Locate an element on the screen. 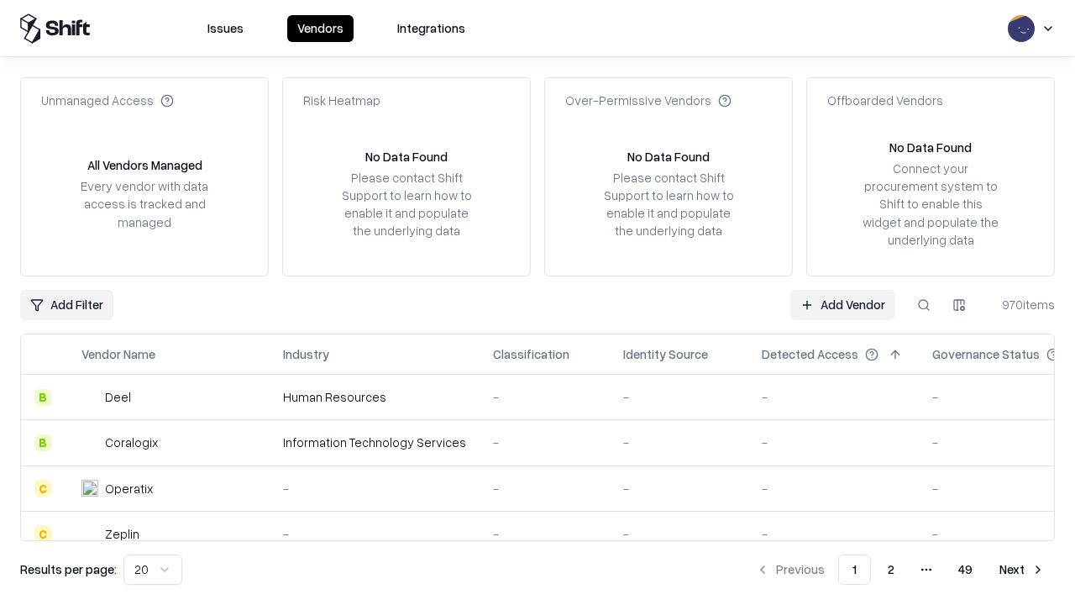 This screenshot has width=1075, height=605. div: Governance Status is located at coordinates (986, 354).